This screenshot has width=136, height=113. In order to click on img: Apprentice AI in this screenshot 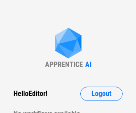, I will do `click(68, 44)`.